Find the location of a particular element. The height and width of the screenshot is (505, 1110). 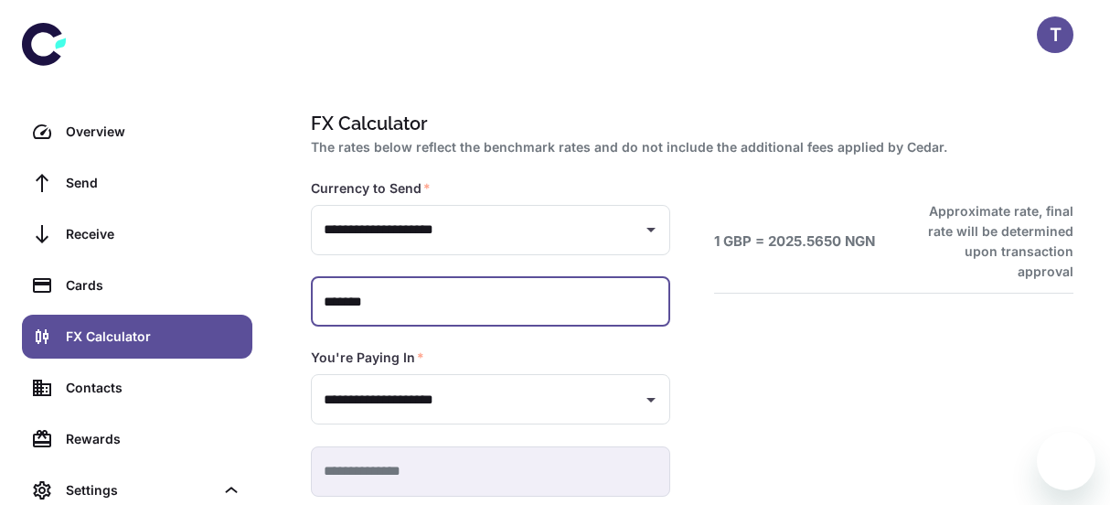

a: Rewards is located at coordinates (137, 439).